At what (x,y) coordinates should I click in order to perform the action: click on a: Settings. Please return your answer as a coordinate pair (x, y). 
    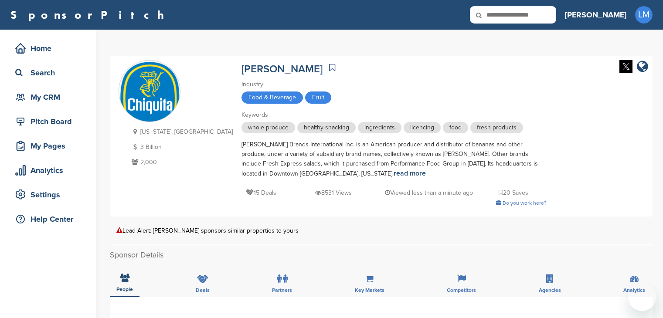
    Looking at the image, I should click on (48, 195).